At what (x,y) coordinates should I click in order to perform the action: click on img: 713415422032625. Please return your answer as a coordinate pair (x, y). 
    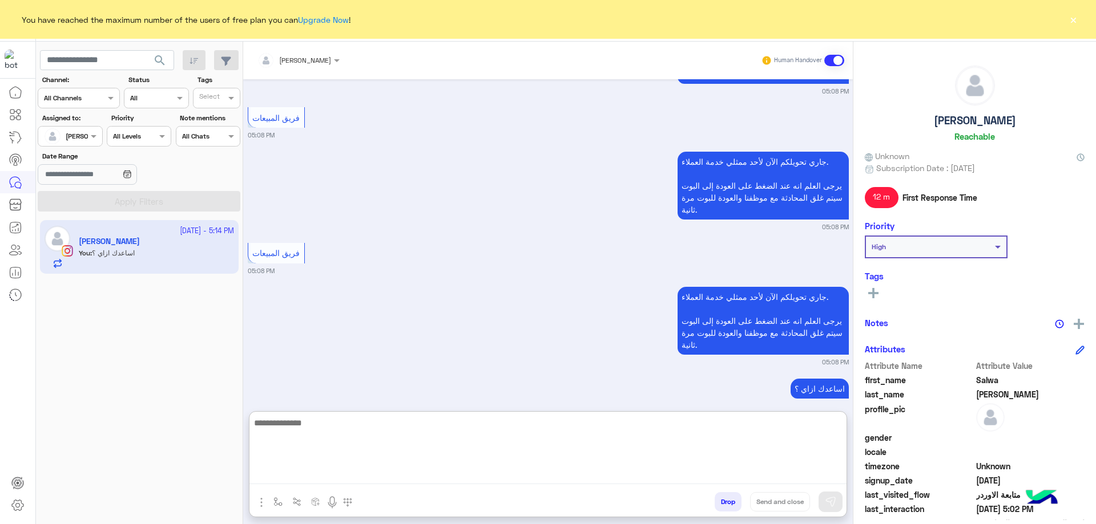
    Looking at the image, I should click on (15, 60).